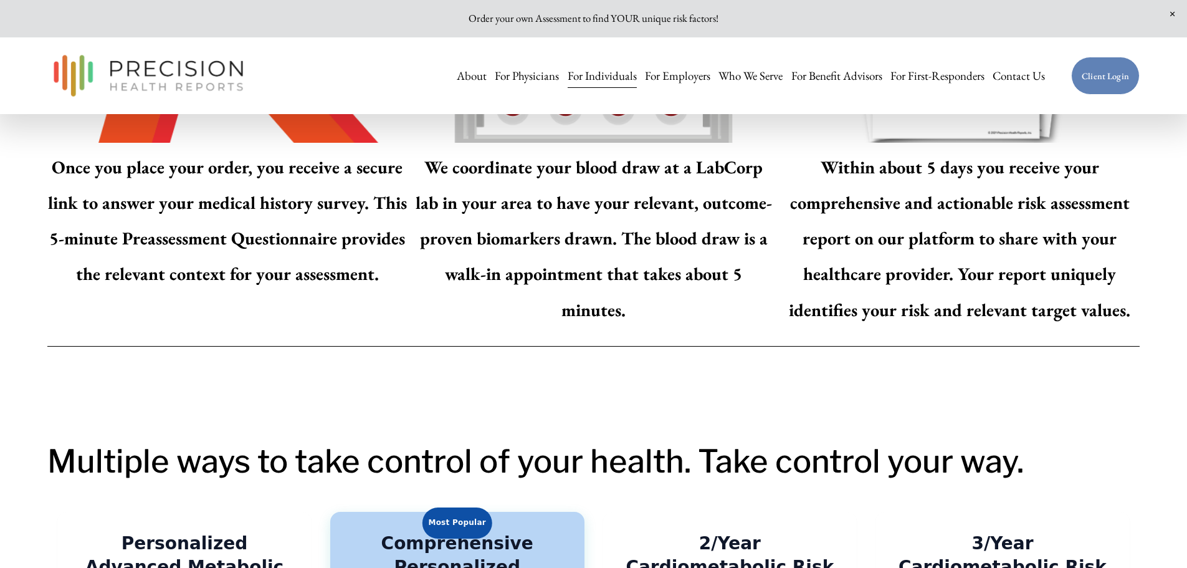  Describe the element at coordinates (1156, 538) in the screenshot. I see `div: Chat Widget` at that location.